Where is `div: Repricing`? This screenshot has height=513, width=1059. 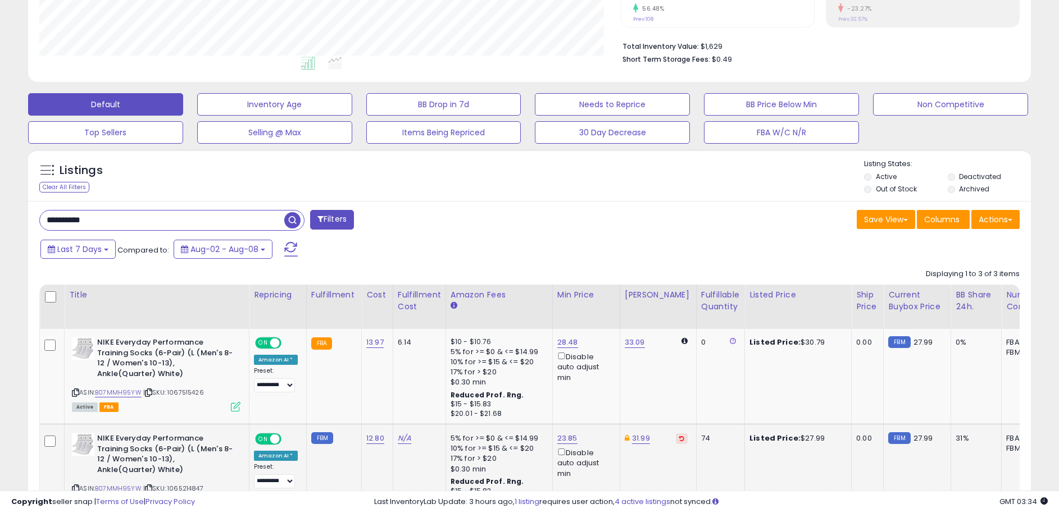 div: Repricing is located at coordinates (277, 295).